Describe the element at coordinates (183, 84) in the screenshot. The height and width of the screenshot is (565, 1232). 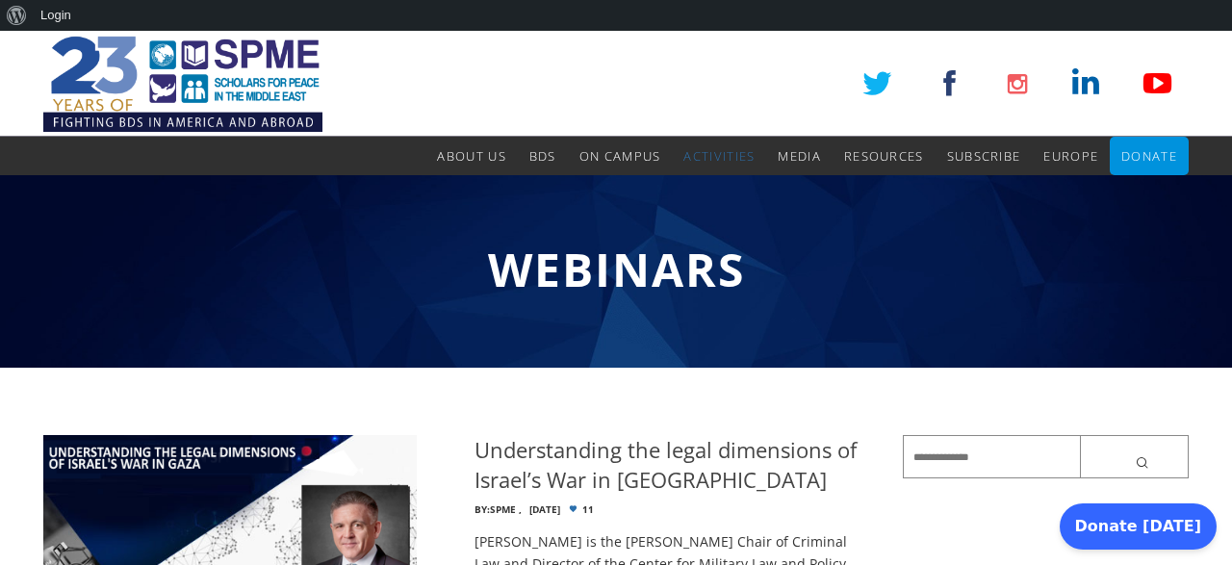
I see `img: SPME` at that location.